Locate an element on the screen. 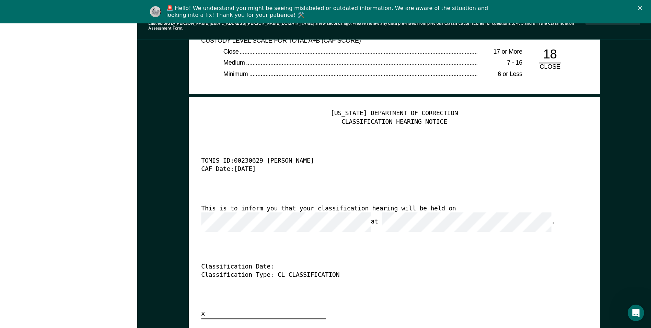  div: 🚨 Hello! We understand you might be seeing mislabeled or outdated information. We are aware of th... is located at coordinates (329, 12).